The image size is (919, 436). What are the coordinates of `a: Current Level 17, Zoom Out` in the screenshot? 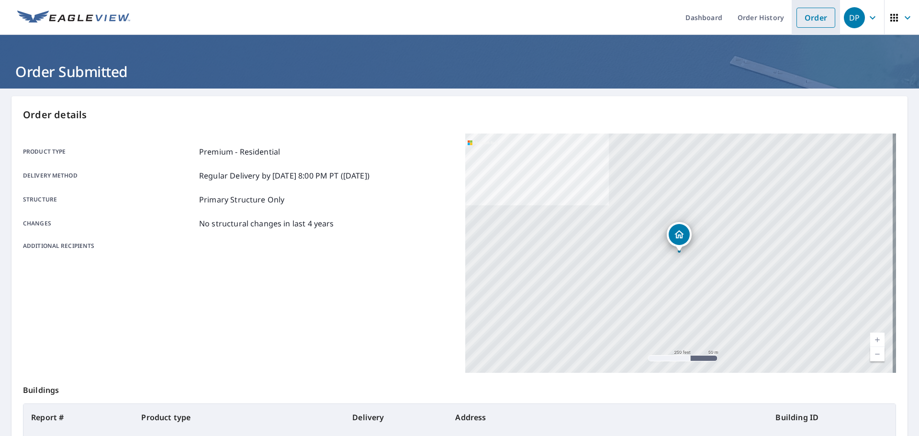 It's located at (877, 354).